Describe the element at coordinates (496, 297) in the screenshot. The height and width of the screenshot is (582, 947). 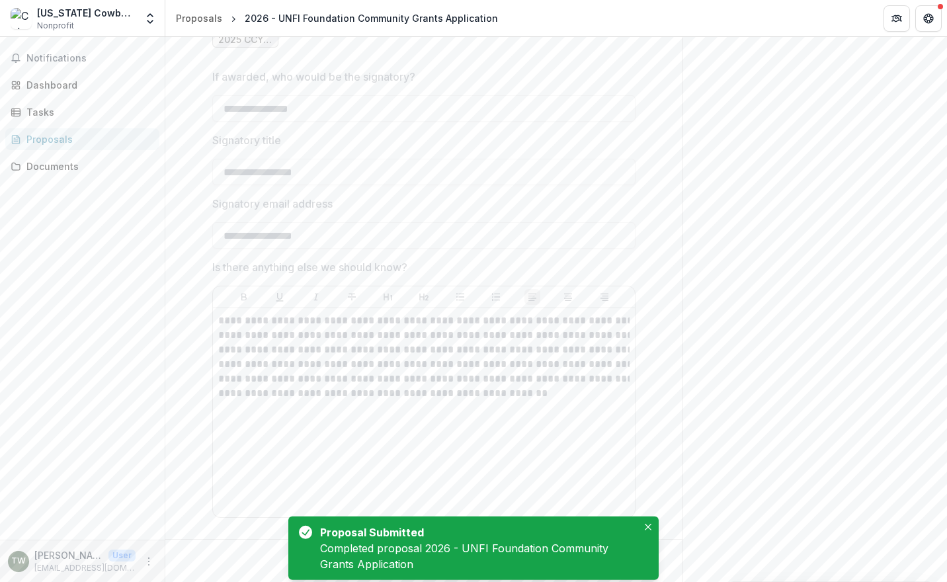
I see `button: Ordered List` at that location.